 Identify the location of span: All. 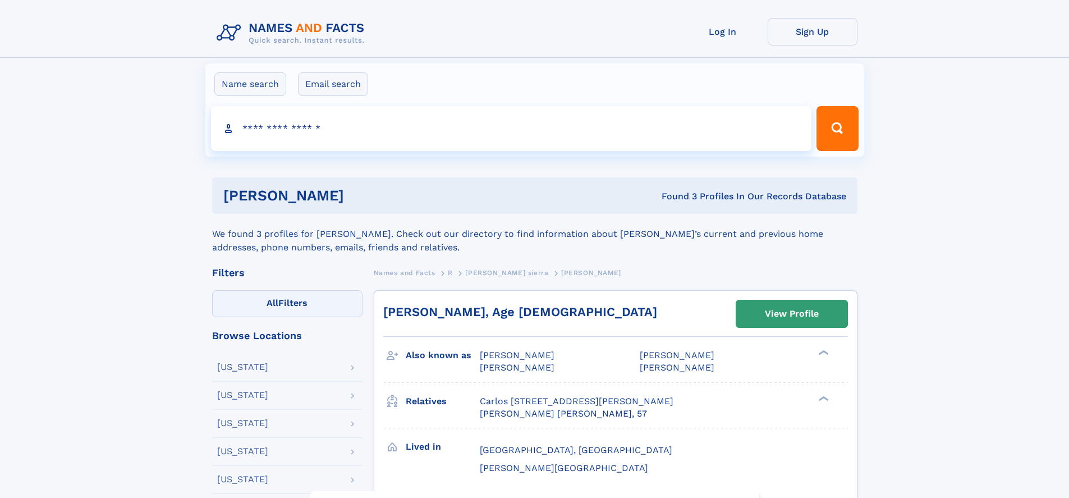
(272, 303).